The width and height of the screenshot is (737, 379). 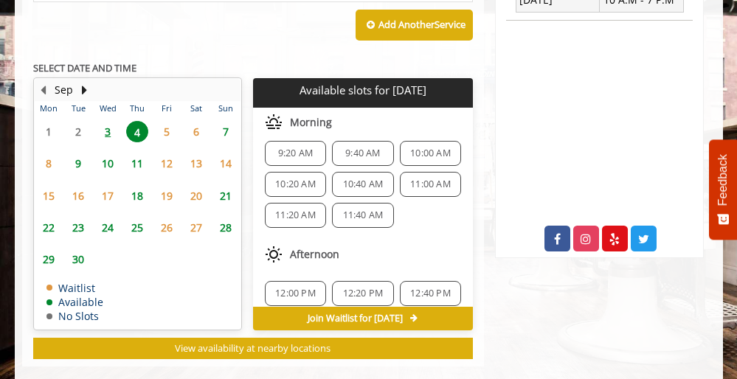 What do you see at coordinates (252, 348) in the screenshot?
I see `span: View availability at nearby locations` at bounding box center [252, 348].